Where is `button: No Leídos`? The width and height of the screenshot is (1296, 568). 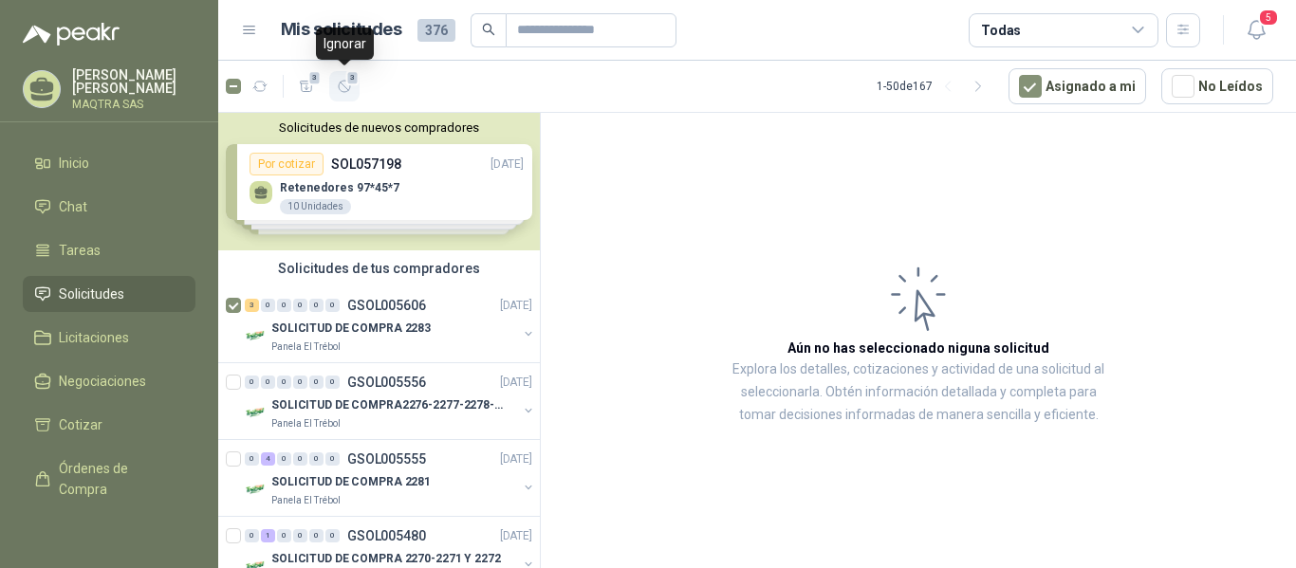 button: No Leídos is located at coordinates (1217, 86).